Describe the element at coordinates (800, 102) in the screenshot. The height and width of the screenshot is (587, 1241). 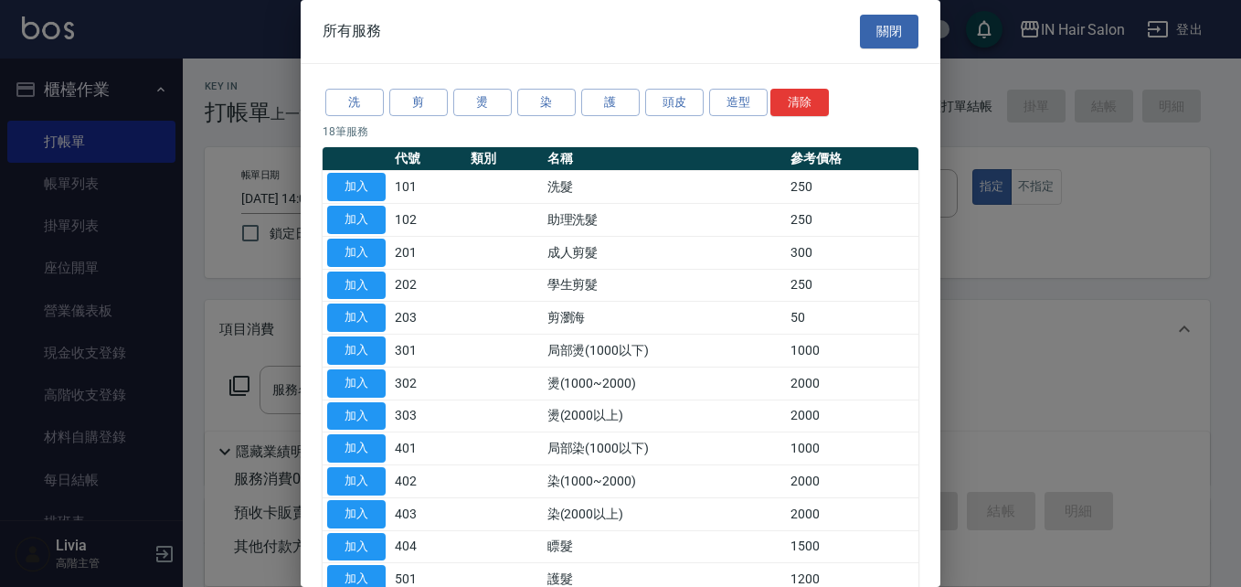
I see `button: 清除` at that location.